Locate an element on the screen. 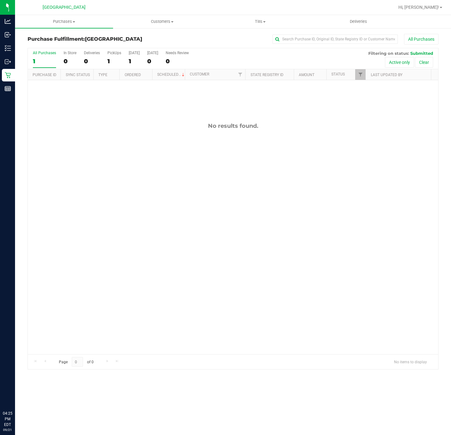 The image size is (451, 435). inline-svg: Inbound is located at coordinates (8, 35).